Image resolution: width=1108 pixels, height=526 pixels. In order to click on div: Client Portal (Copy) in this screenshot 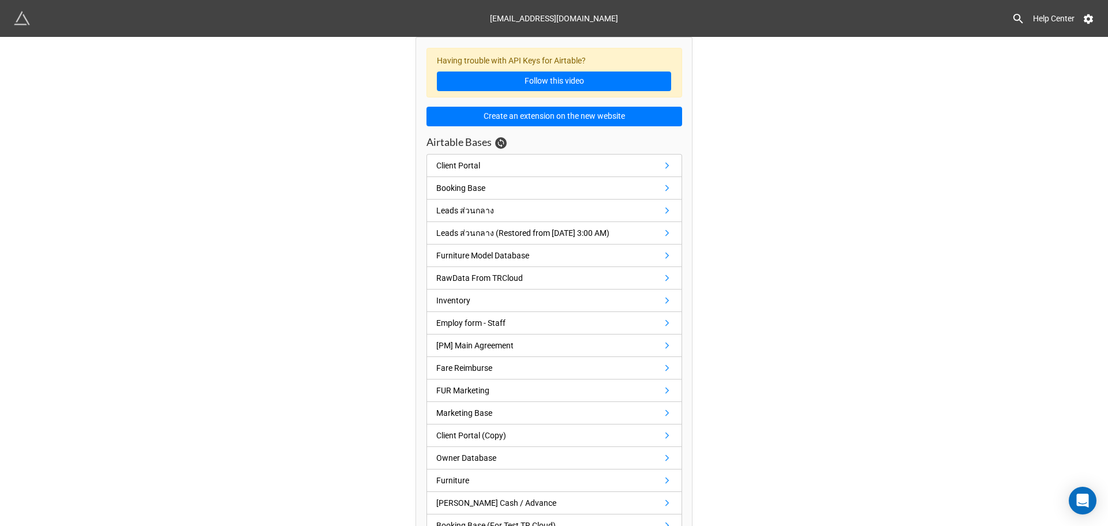, I will do `click(471, 436)`.